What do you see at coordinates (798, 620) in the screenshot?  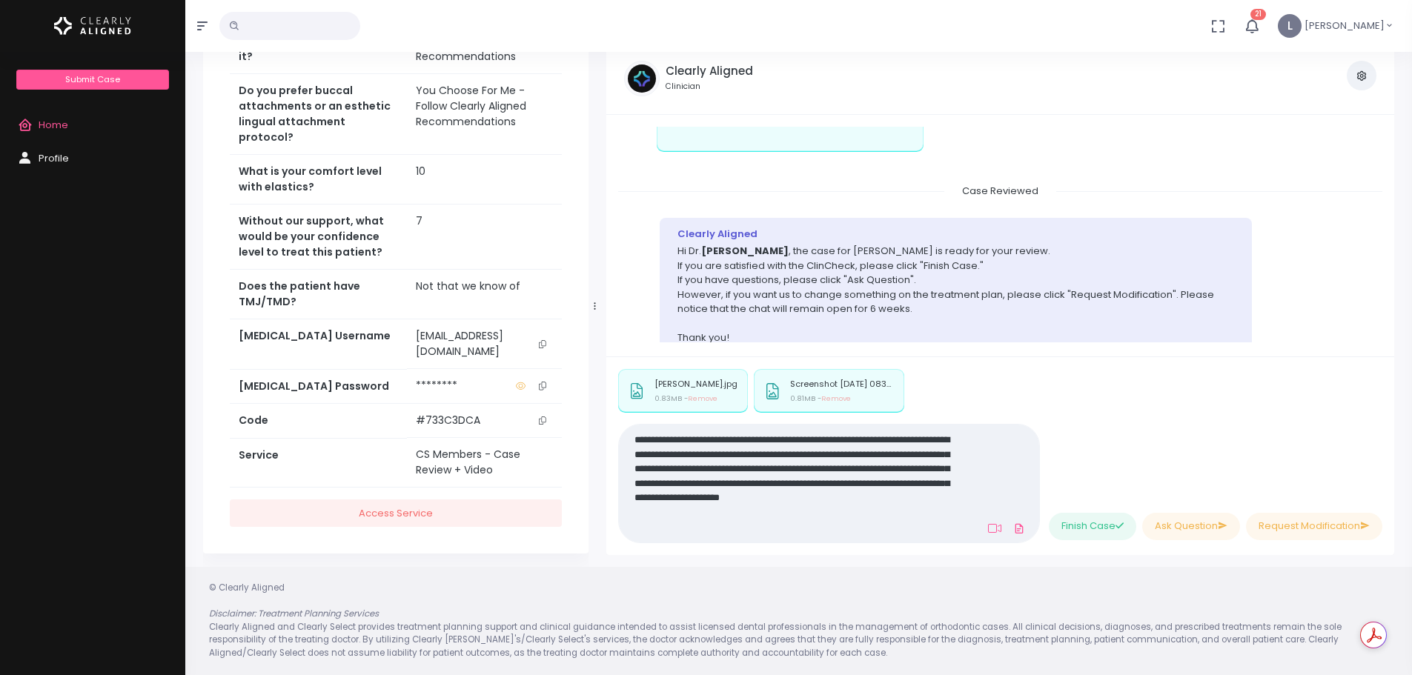 I see `div: © Clearly Aligned Clearly Aligned and Clearly Select provides treatment planning support and clin...` at bounding box center [798, 620].